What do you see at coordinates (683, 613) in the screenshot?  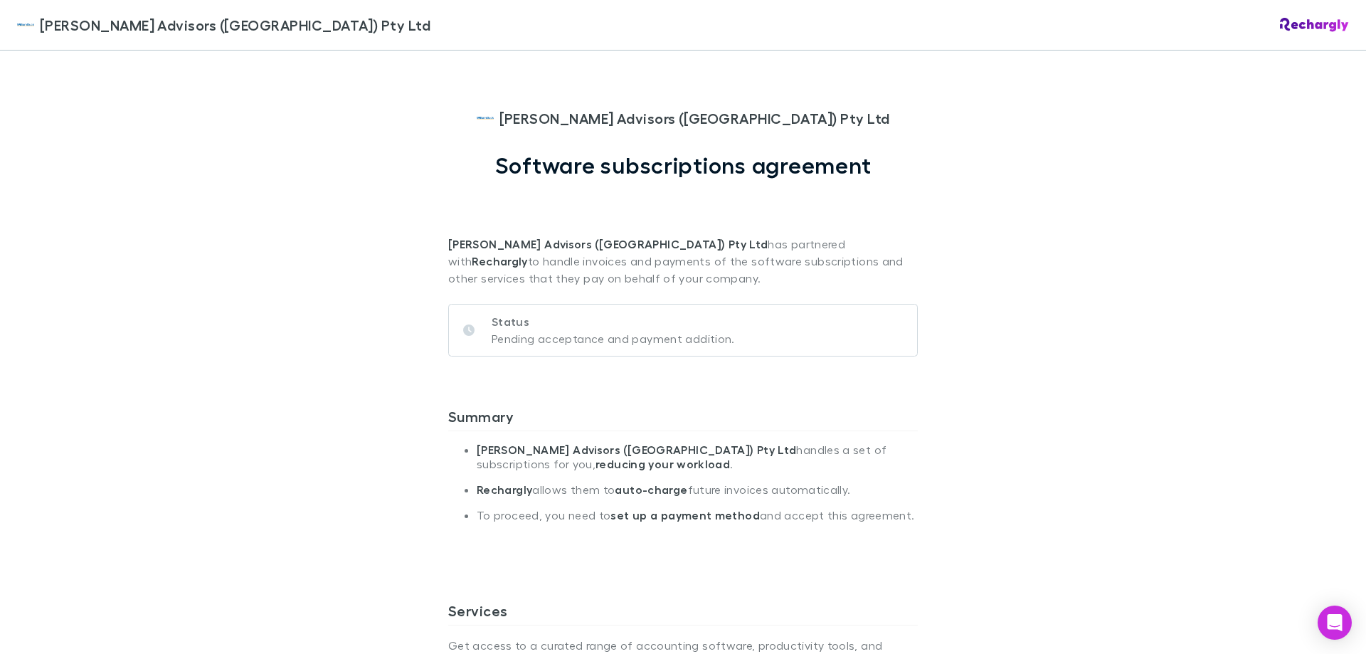 I see `h3: Services` at bounding box center [683, 613].